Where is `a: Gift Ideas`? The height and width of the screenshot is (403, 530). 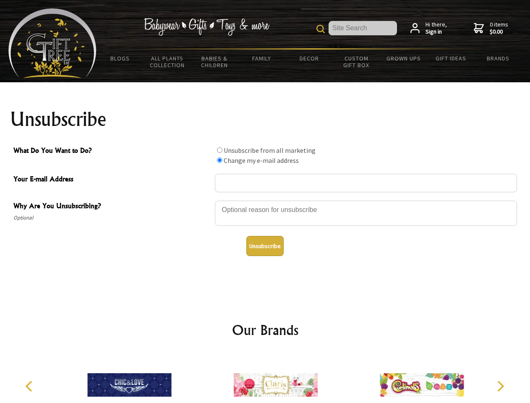
a: Gift Ideas is located at coordinates (451, 58).